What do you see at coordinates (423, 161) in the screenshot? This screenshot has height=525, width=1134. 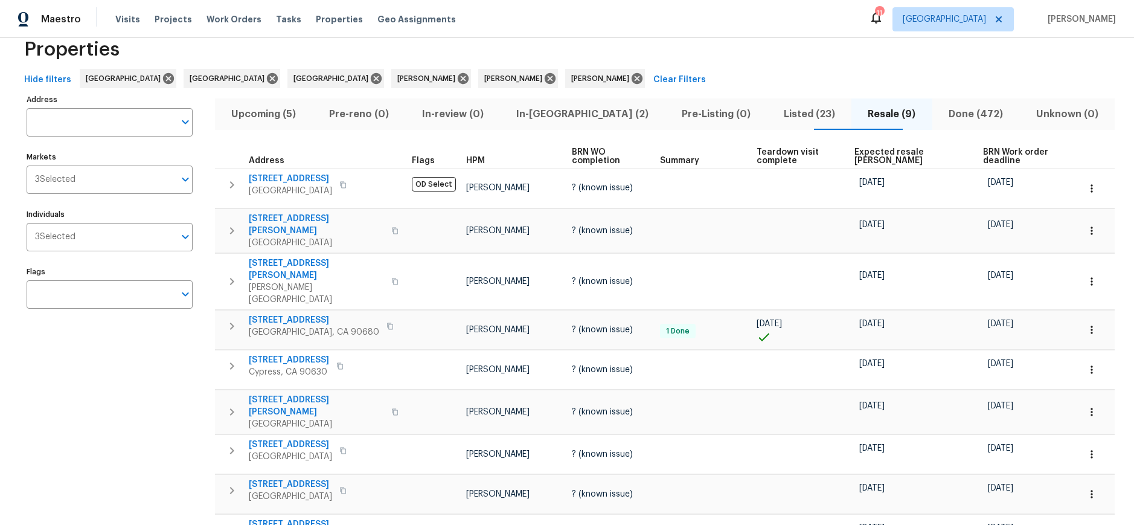 I see `span: Flags` at bounding box center [423, 161].